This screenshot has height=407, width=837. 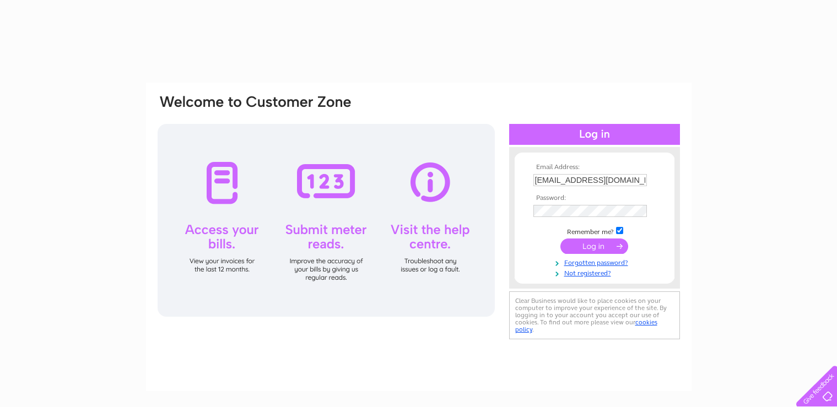 I want to click on a: Forgotten password?, so click(x=596, y=262).